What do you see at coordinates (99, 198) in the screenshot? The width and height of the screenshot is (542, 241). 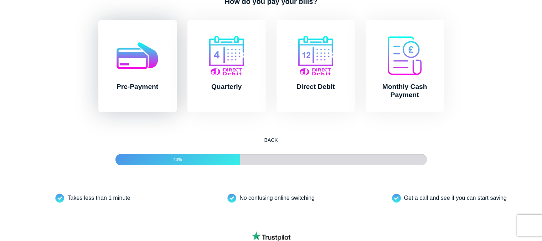 I see `span: Takes less than 1 minute` at bounding box center [99, 198].